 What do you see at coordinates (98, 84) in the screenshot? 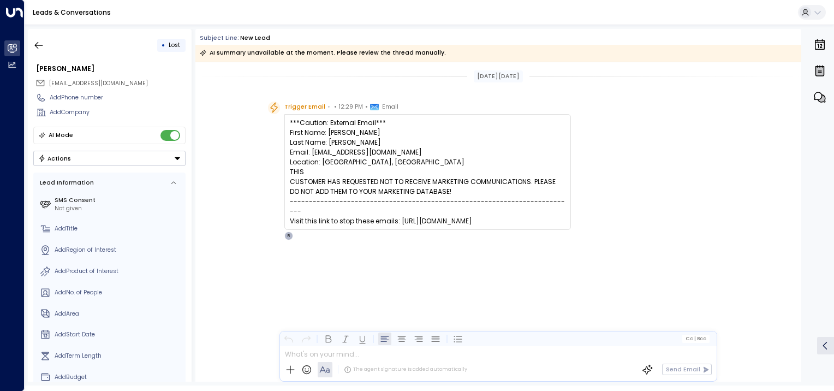
I see `span: jdhliwayo@fiberguide.net` at bounding box center [98, 84].